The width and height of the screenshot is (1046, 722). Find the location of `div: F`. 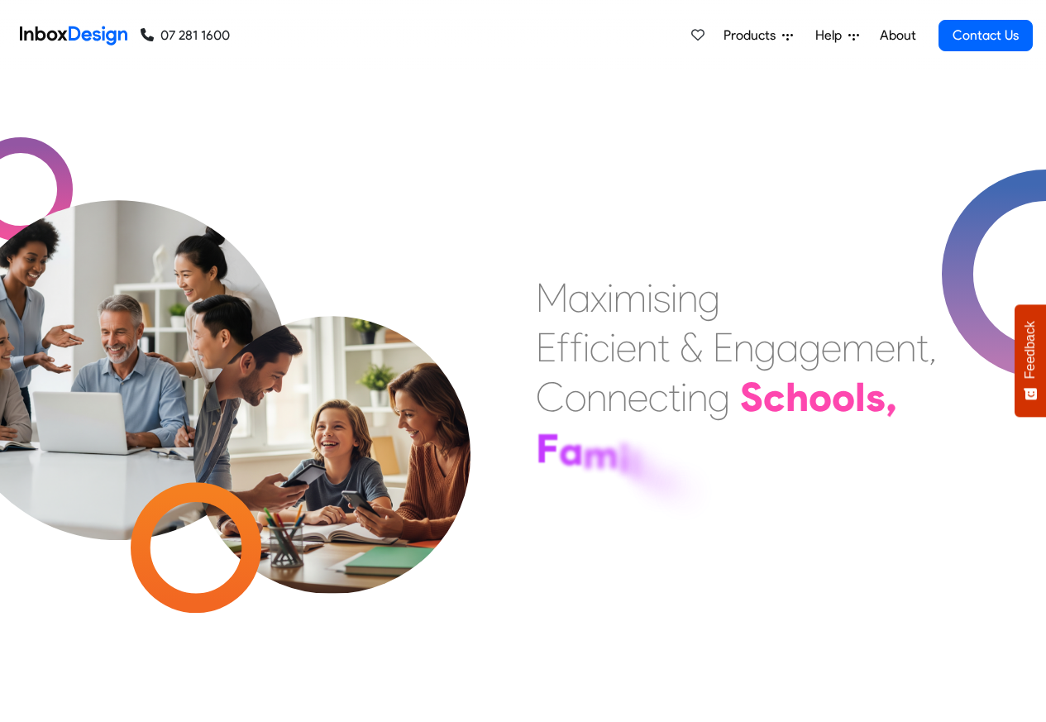

div: F is located at coordinates (548, 448).